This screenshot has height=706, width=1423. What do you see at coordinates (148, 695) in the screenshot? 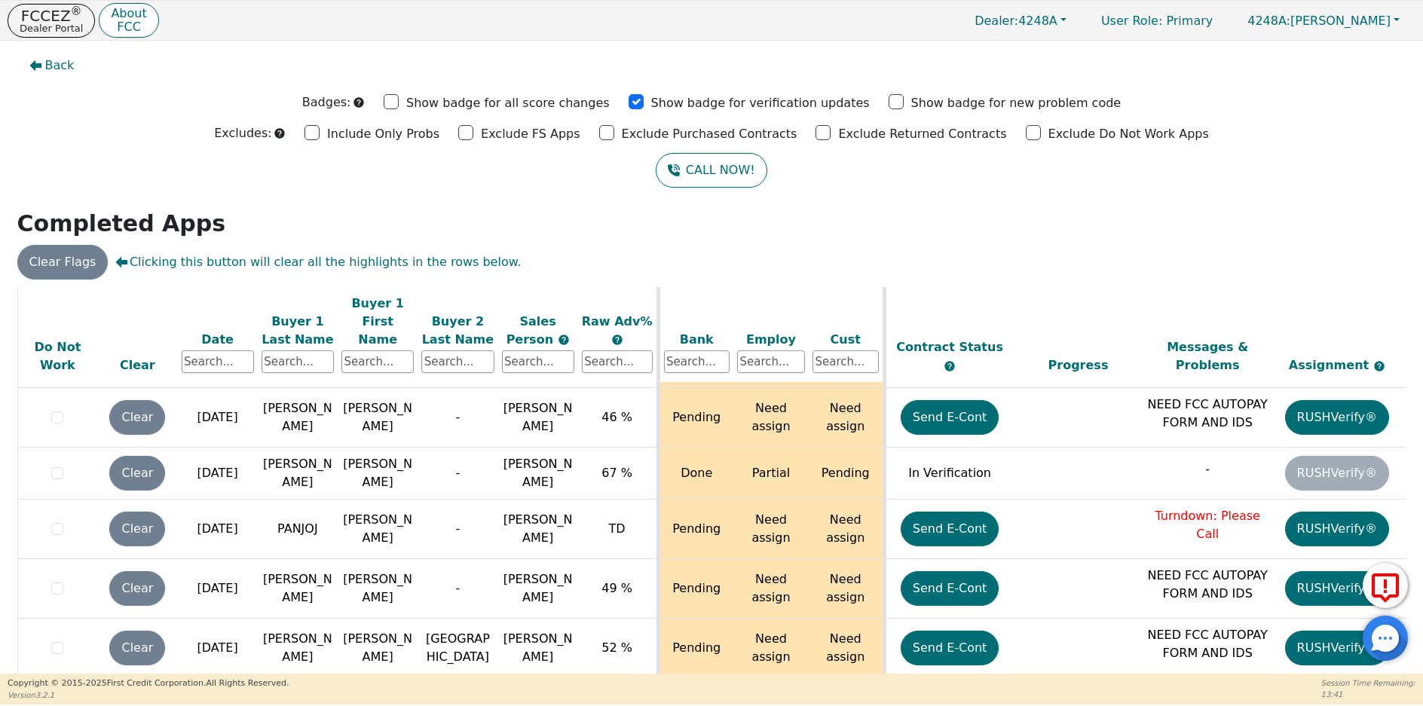
I see `p: Version 3.2.1` at bounding box center [148, 695].